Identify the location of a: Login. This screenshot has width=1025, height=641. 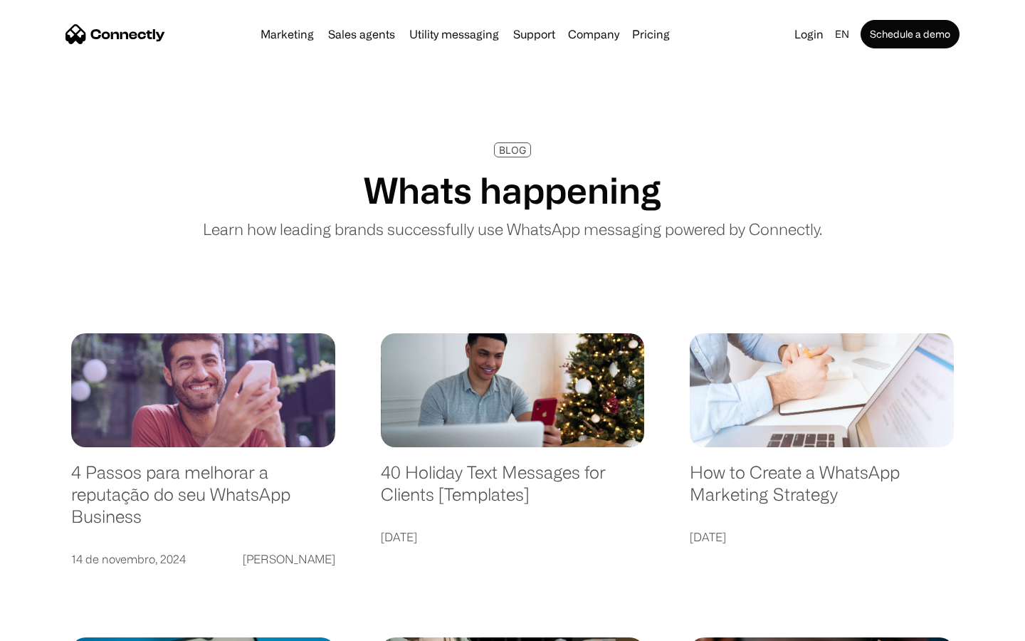
(809, 34).